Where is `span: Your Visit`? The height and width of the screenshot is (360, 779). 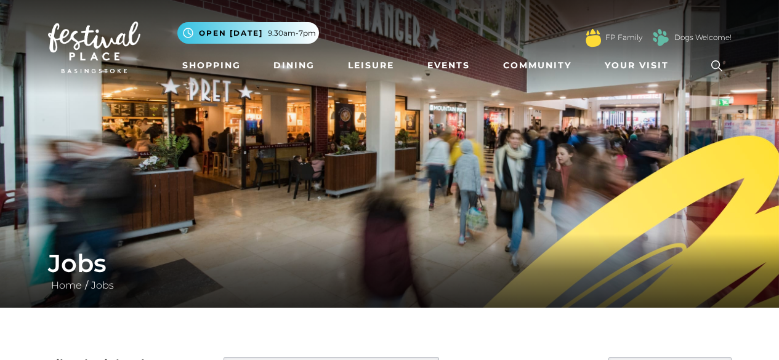
span: Your Visit is located at coordinates (637, 65).